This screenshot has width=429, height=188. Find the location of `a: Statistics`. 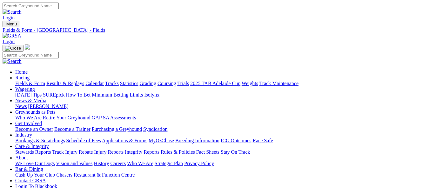

a: Statistics is located at coordinates (129, 83).